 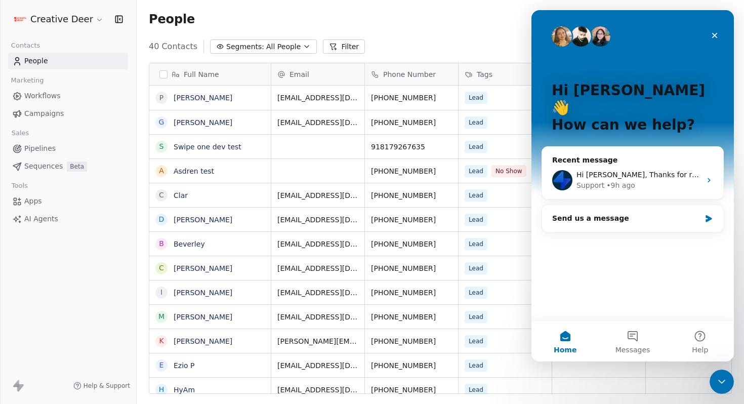 I want to click on div: K, so click(x=161, y=341).